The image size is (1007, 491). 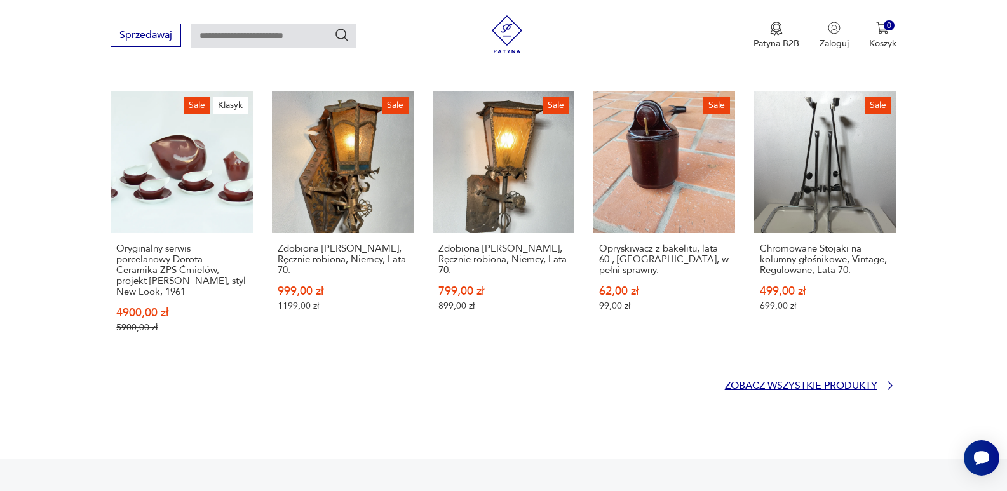 I want to click on button: Patyna B2B, so click(x=777, y=36).